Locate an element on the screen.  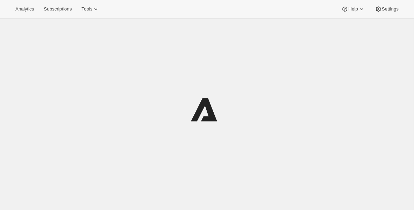
button: Help is located at coordinates (353, 9).